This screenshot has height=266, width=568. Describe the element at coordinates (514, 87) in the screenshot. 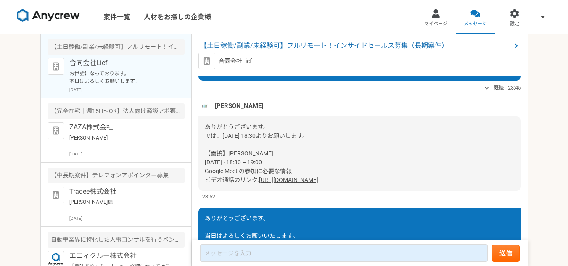

I see `span: 23:45` at that location.